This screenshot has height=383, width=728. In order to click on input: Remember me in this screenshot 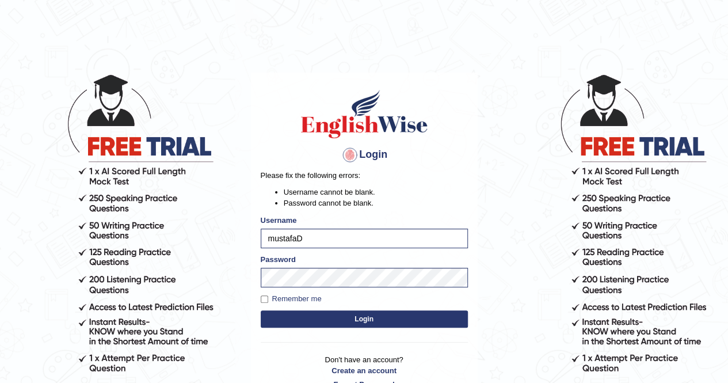, I will do `click(264, 299)`.